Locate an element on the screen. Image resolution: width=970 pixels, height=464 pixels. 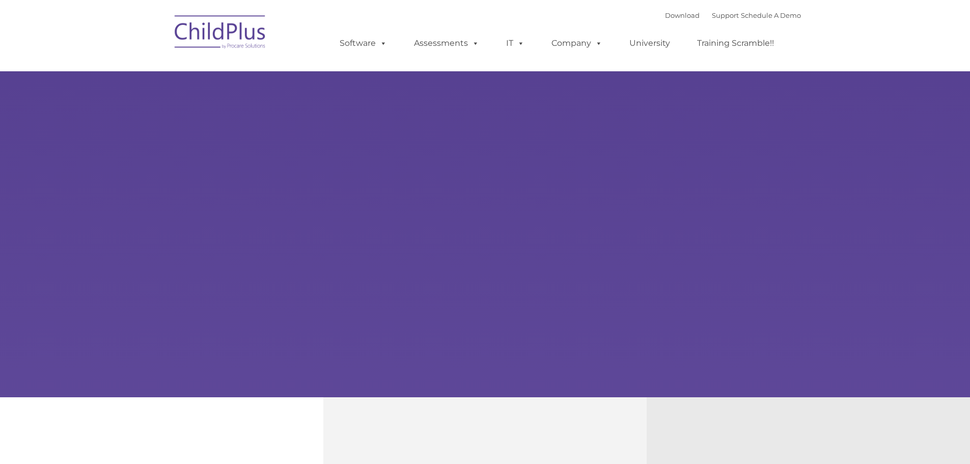
a: Training Scramble!! is located at coordinates (735, 43).